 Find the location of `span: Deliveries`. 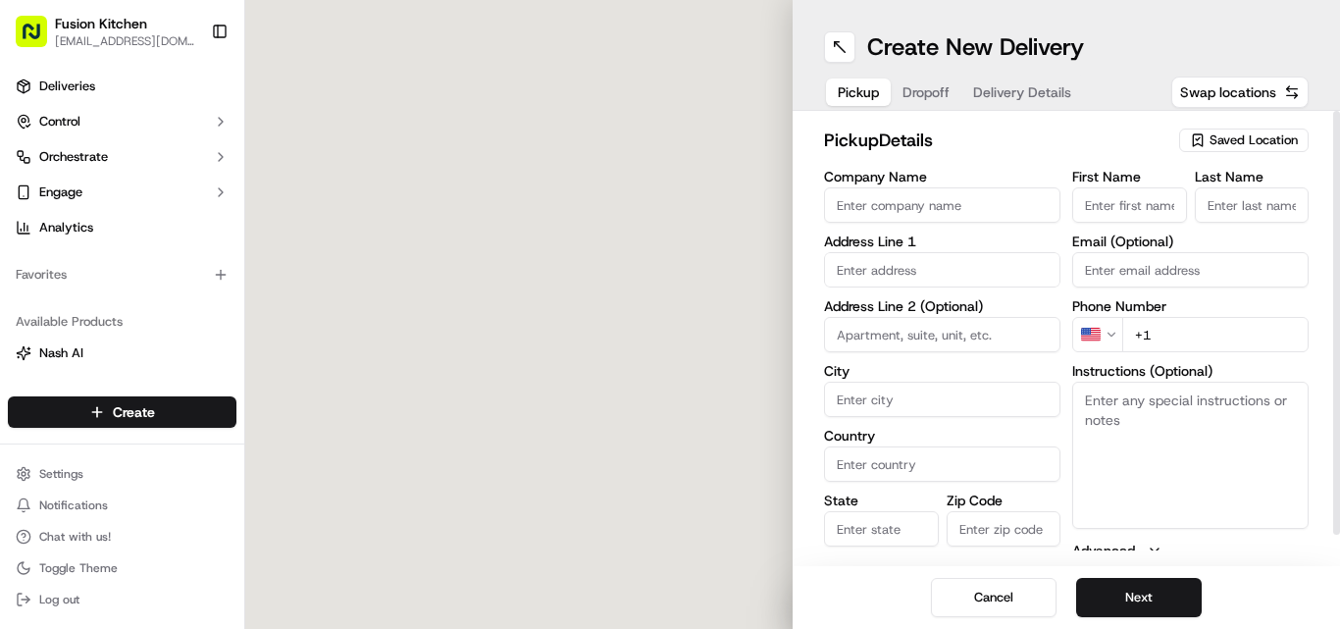

span: Deliveries is located at coordinates (67, 86).